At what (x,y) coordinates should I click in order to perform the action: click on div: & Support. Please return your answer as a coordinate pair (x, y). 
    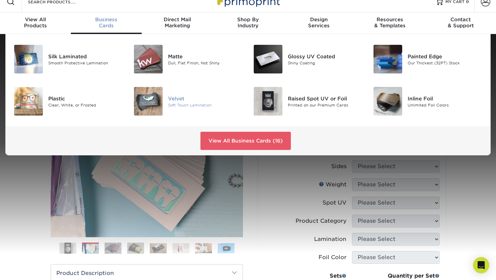
    Looking at the image, I should click on (460, 23).